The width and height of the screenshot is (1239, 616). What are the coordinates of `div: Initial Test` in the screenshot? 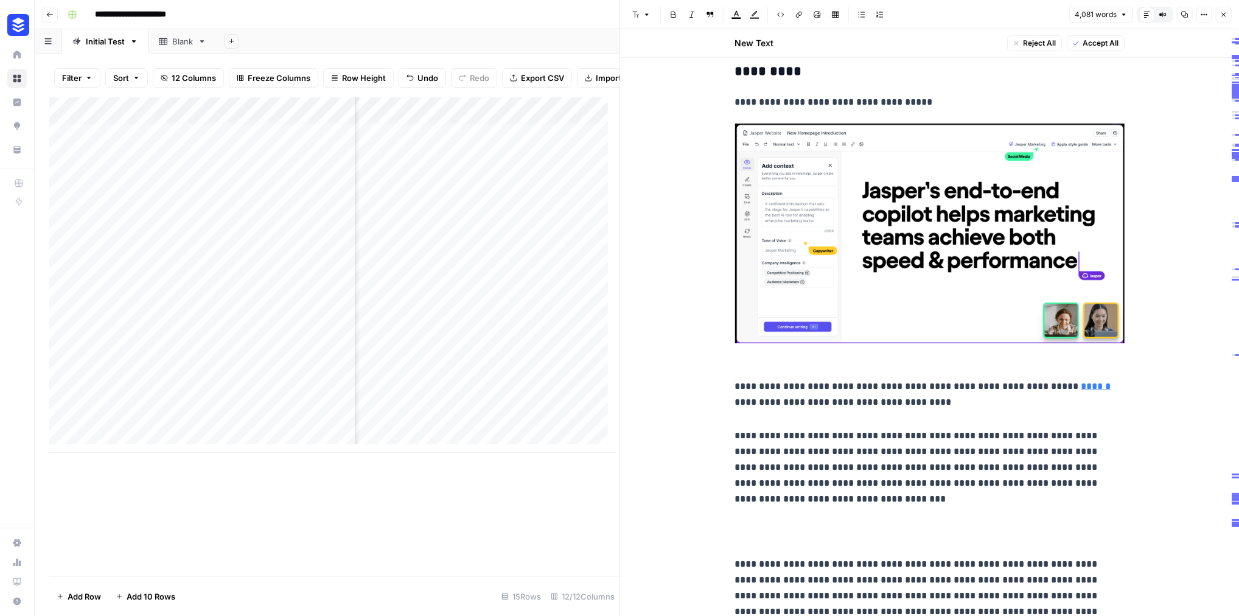 It's located at (105, 41).